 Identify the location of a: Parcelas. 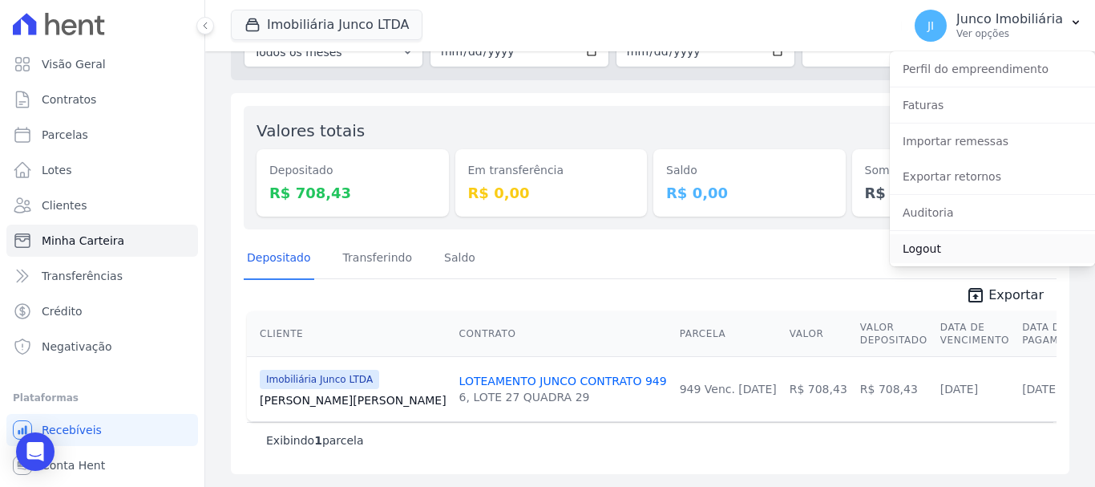
(102, 135).